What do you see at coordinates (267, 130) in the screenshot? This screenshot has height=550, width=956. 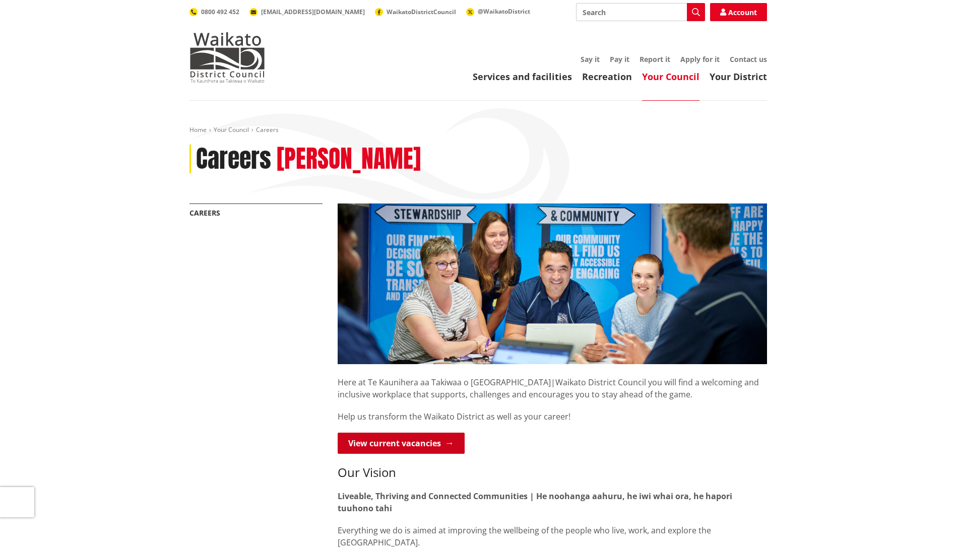 I see `span: Careers` at bounding box center [267, 130].